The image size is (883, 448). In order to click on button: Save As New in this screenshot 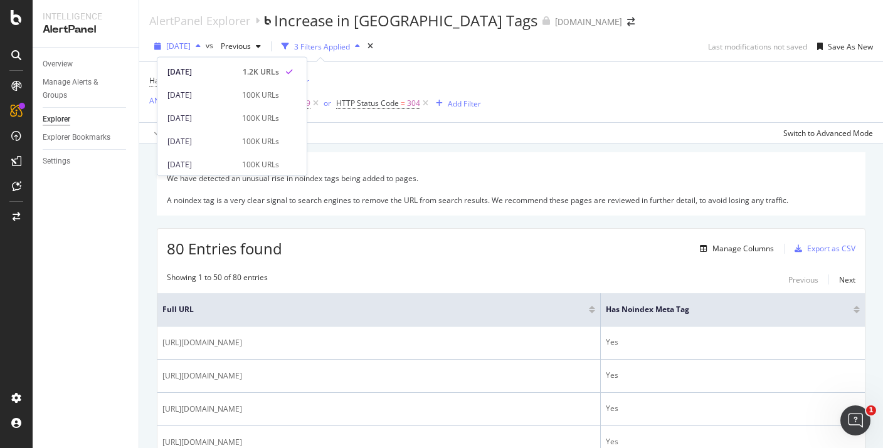, I will do `click(842, 46)`.